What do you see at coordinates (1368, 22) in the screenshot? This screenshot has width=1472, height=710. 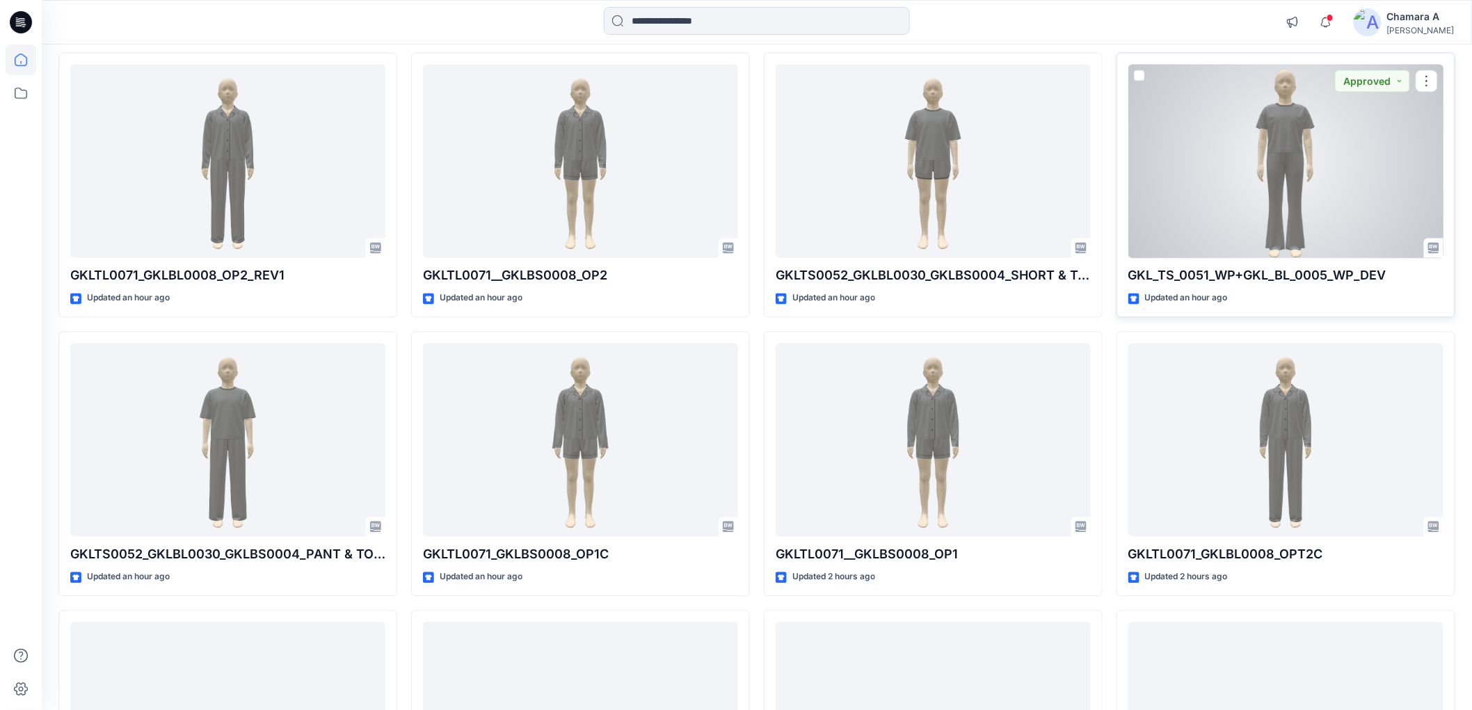 I see `img: avatar` at bounding box center [1368, 22].